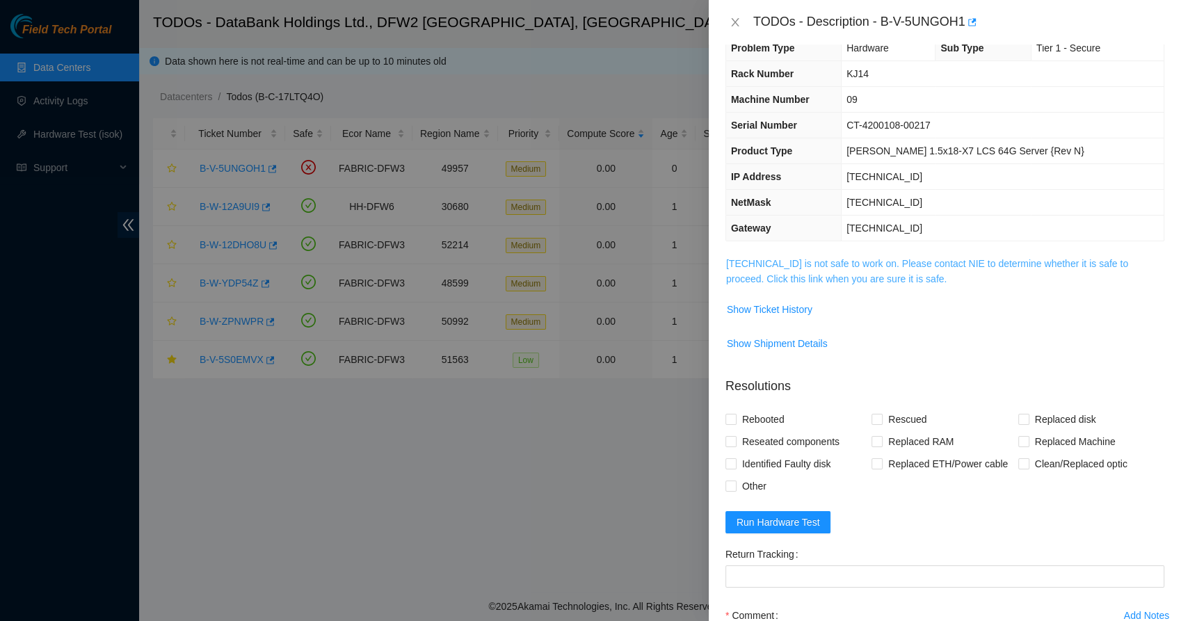 This screenshot has height=621, width=1181. Describe the element at coordinates (751, 202) in the screenshot. I see `span: NetMask` at that location.